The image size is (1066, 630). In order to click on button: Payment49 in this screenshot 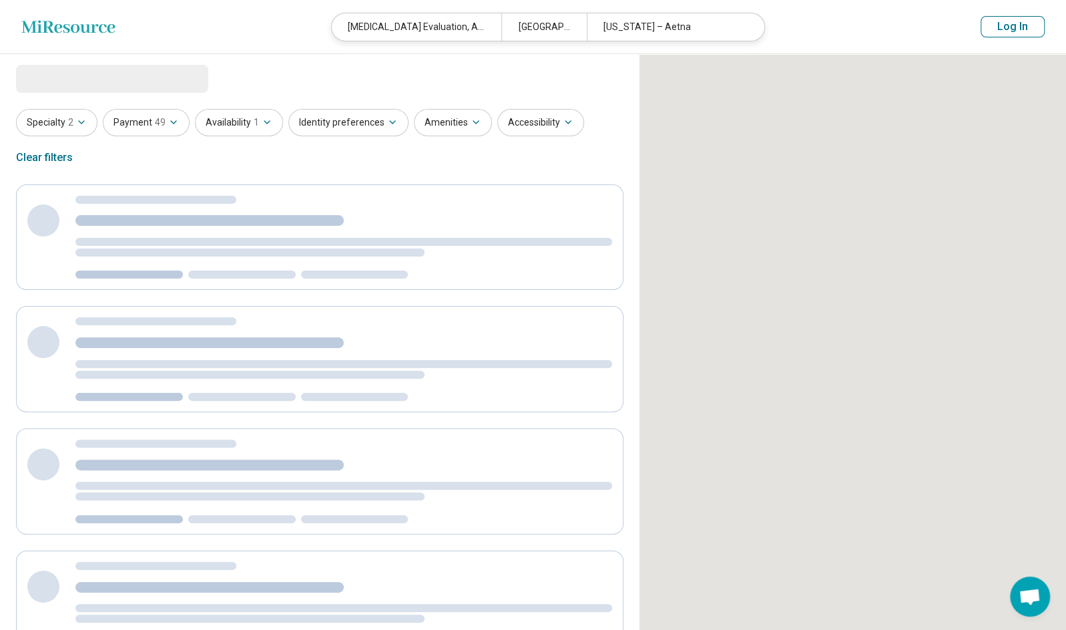, I will do `click(146, 122)`.